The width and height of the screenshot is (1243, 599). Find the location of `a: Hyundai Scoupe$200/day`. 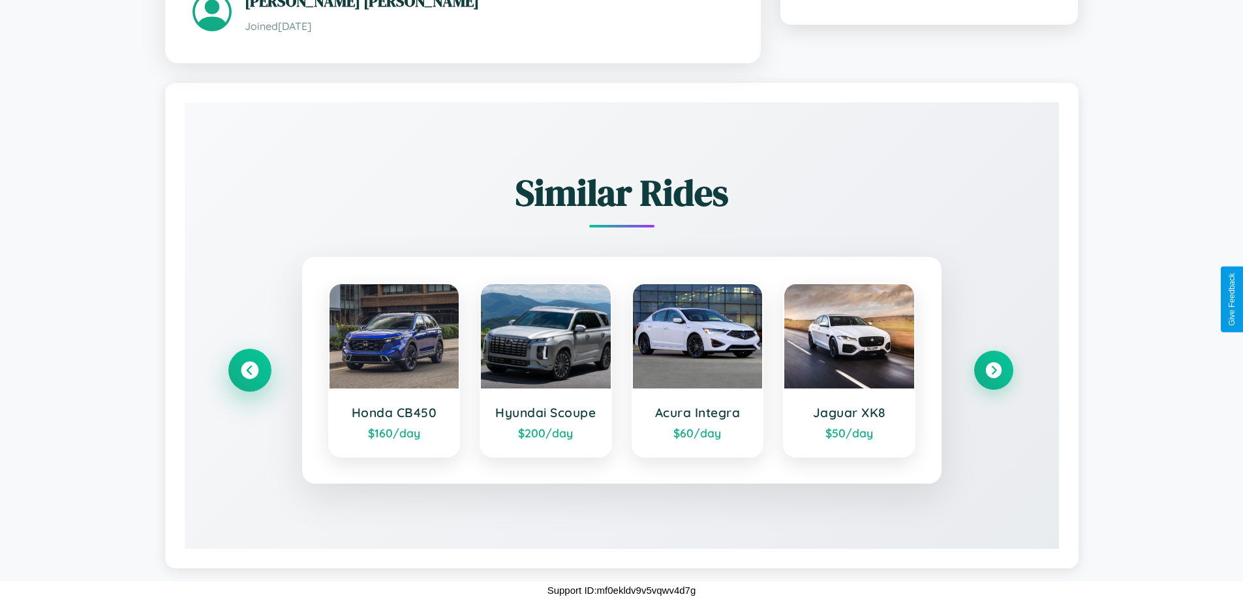

a: Hyundai Scoupe$200/day is located at coordinates (545, 371).